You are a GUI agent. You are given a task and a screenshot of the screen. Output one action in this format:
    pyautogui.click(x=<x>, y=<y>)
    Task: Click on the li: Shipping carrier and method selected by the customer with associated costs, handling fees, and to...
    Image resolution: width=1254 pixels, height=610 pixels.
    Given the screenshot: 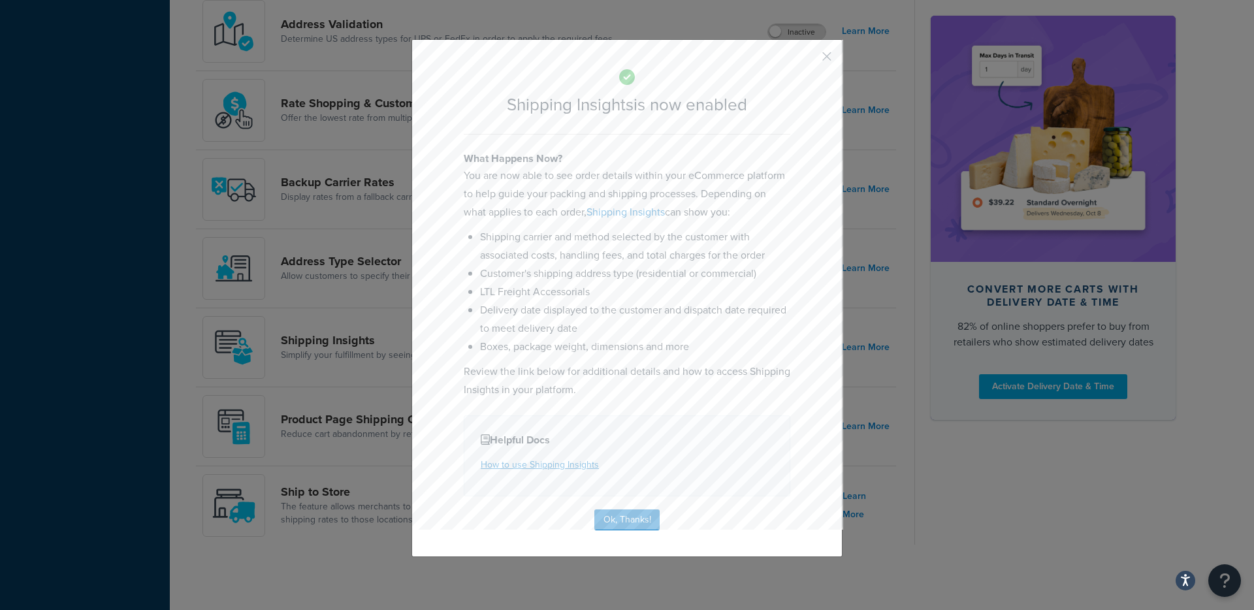 What is the action you would take?
    pyautogui.click(x=635, y=246)
    